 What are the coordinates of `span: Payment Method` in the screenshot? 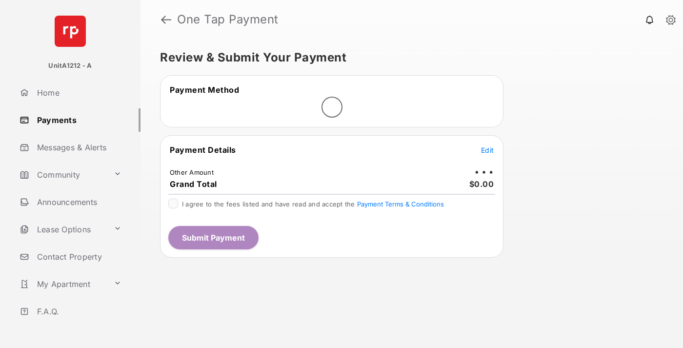 It's located at (204, 90).